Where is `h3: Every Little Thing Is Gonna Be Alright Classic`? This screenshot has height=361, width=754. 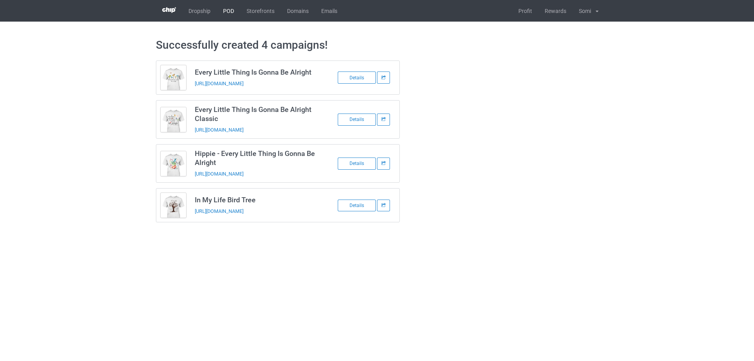 h3: Every Little Thing Is Gonna Be Alright Classic is located at coordinates (257, 114).